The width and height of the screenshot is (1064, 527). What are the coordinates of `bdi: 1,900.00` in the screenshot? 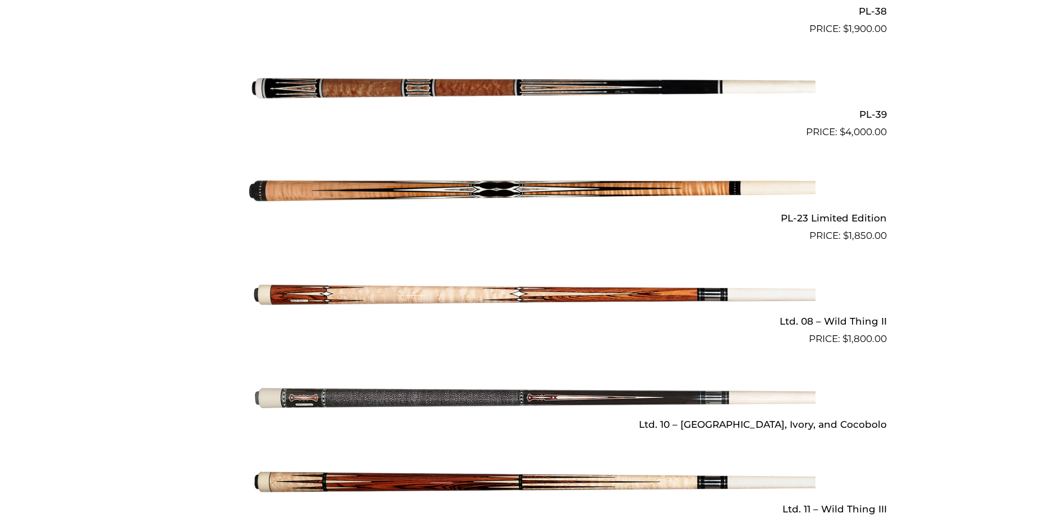 It's located at (865, 29).